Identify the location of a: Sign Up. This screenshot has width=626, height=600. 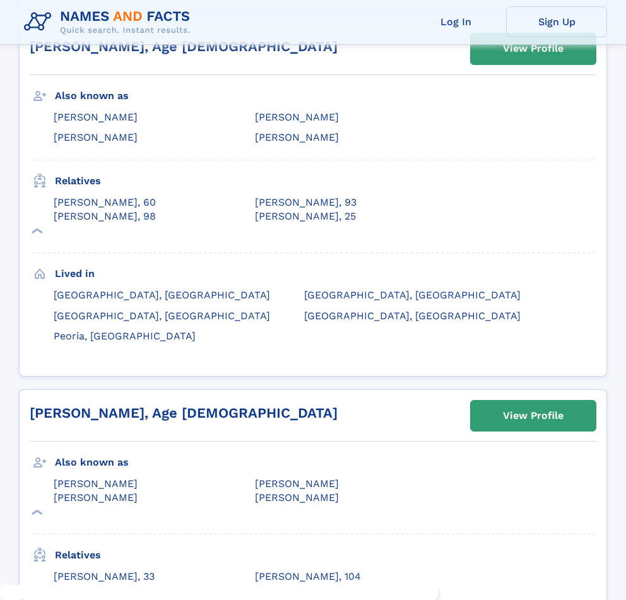
(557, 21).